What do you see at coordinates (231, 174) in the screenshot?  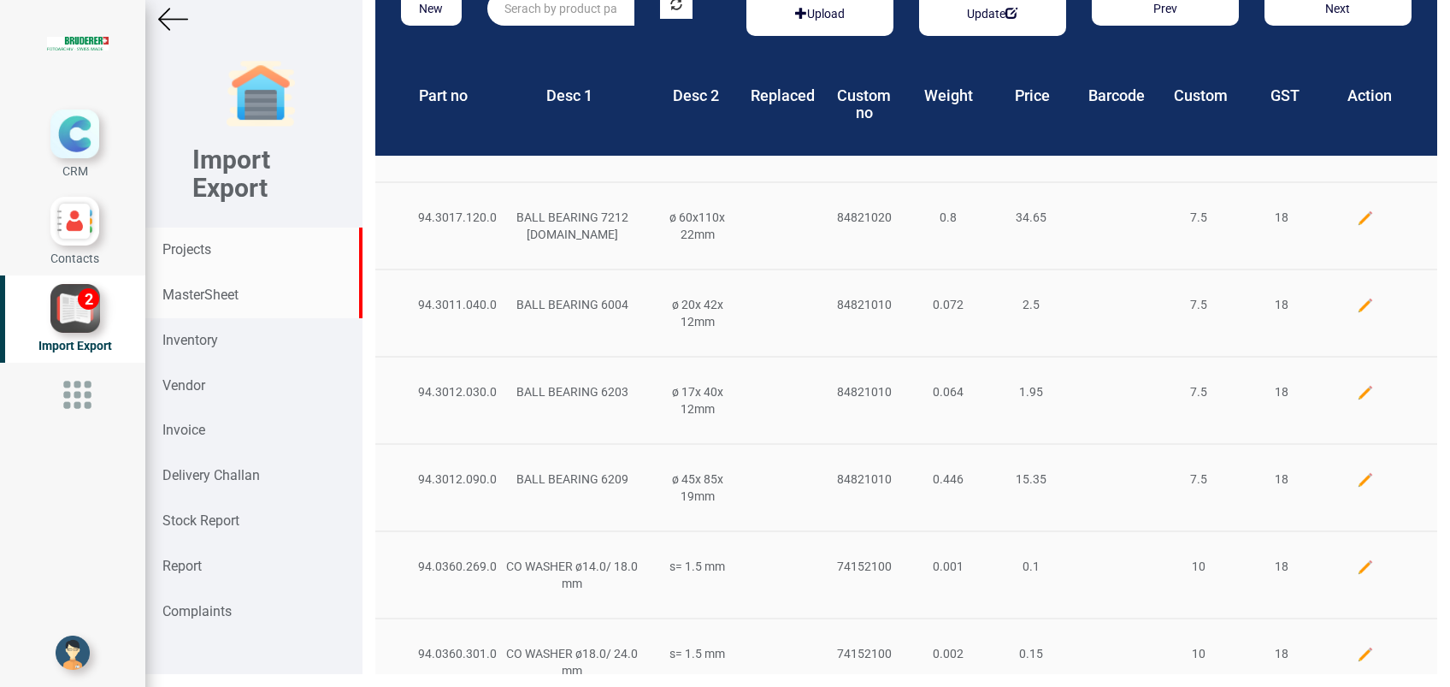 I see `b: Import Export` at bounding box center [231, 174].